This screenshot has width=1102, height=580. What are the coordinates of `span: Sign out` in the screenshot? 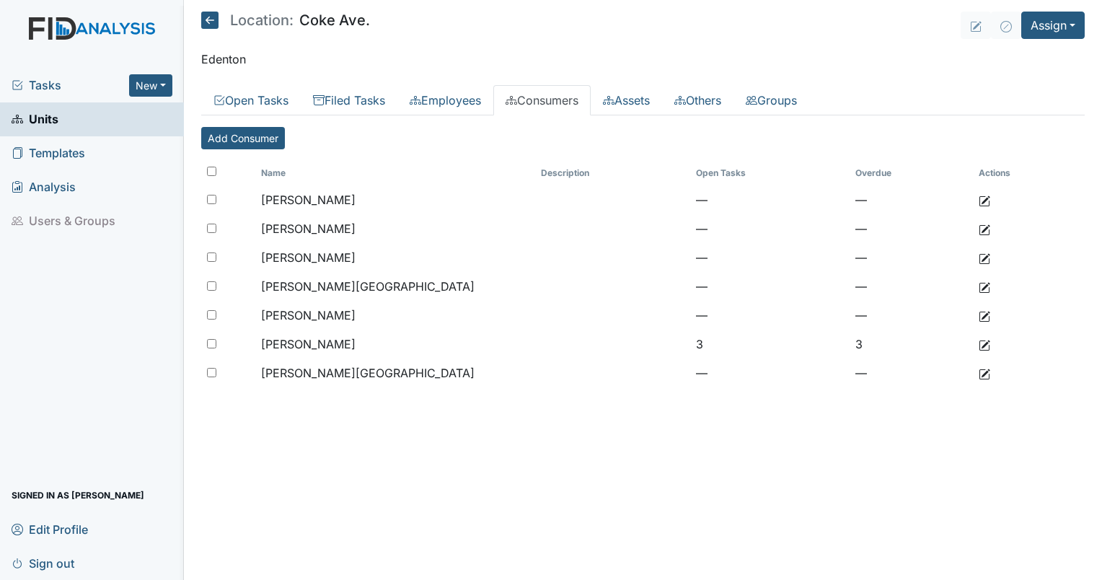 It's located at (43, 562).